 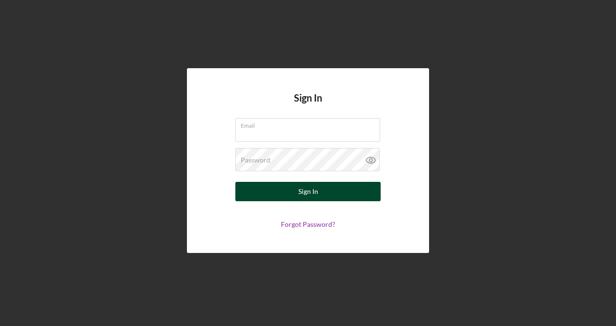 I want to click on label: Password, so click(x=255, y=160).